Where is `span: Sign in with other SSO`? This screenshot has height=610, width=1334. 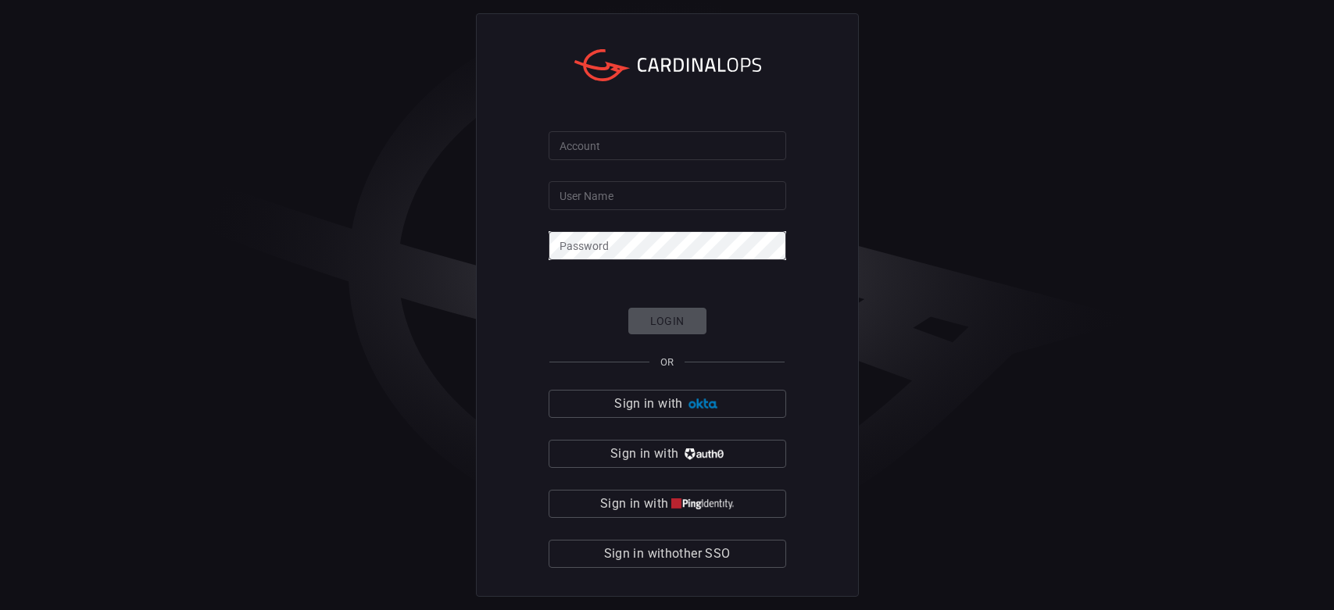 span: Sign in with other SSO is located at coordinates (667, 554).